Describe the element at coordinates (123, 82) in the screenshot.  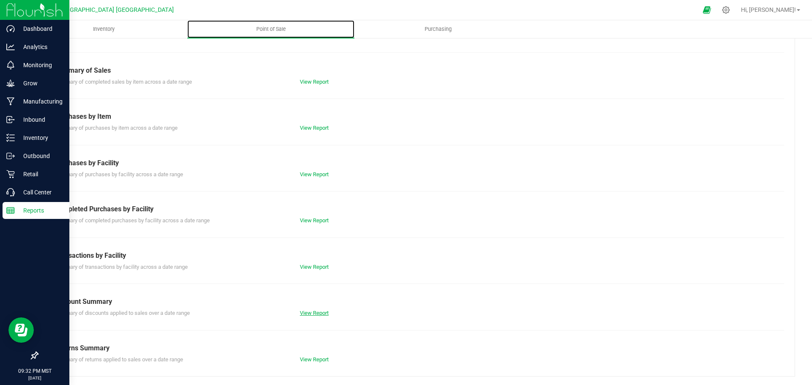
I see `span: Summary of completed sales by item across a date range` at that location.